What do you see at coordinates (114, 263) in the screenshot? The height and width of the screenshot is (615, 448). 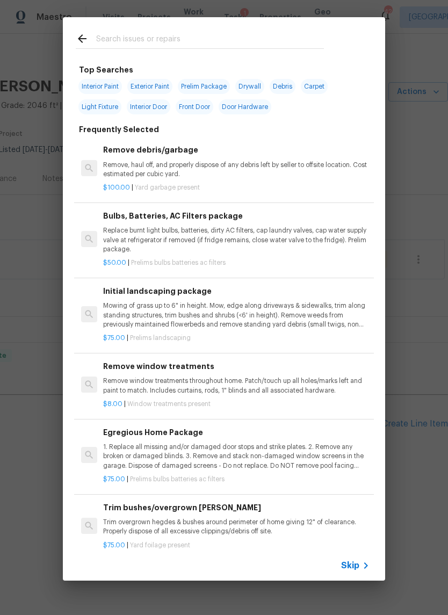 I see `span: $50.00` at bounding box center [114, 263].